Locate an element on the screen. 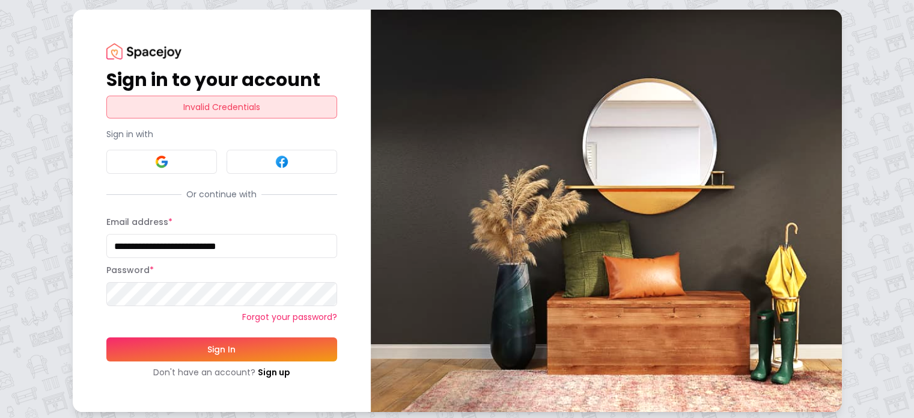  img: banner is located at coordinates (606, 210).